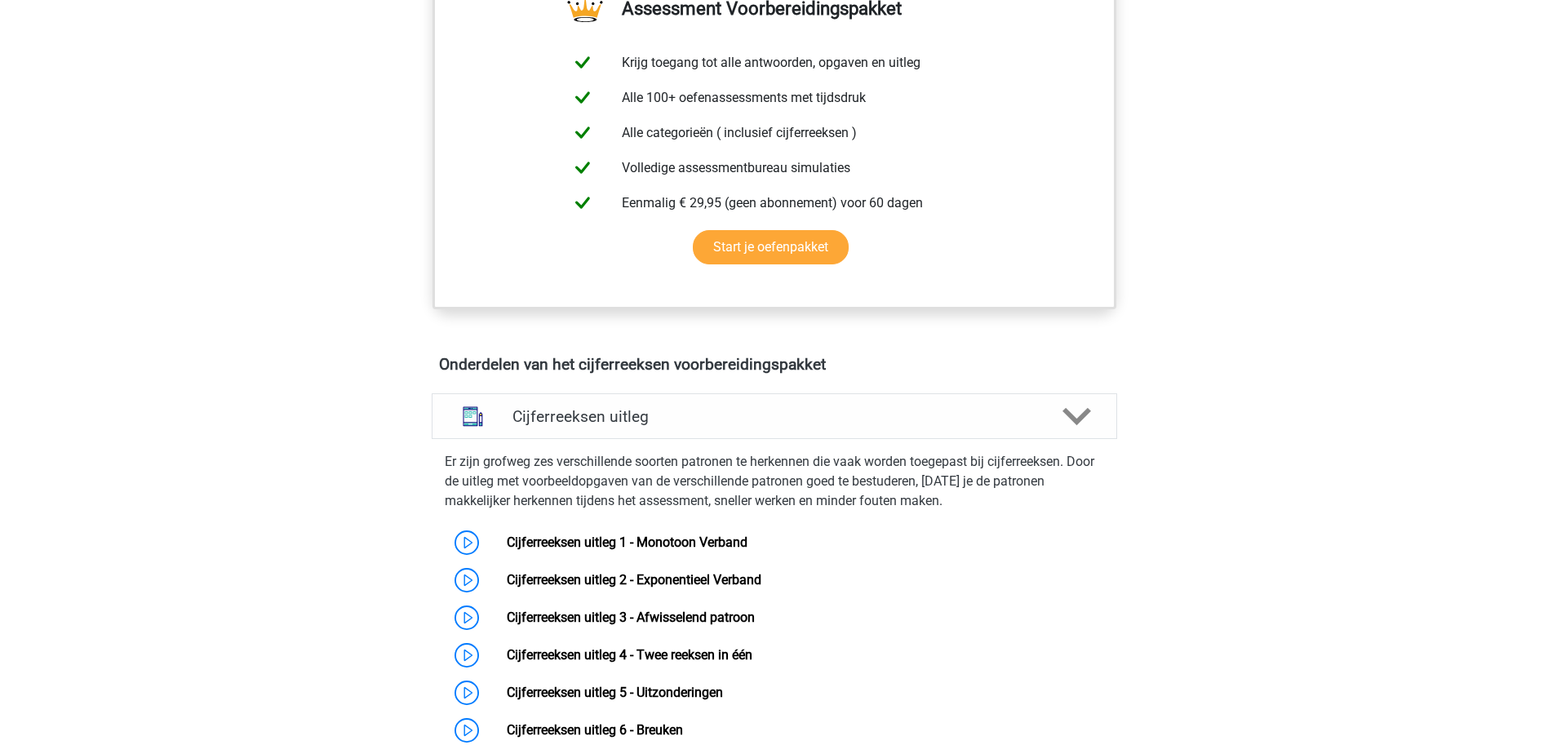 The height and width of the screenshot is (754, 1548). I want to click on a: Cijferreeksen uitleg 3 - Afwisselend patroon, so click(631, 617).